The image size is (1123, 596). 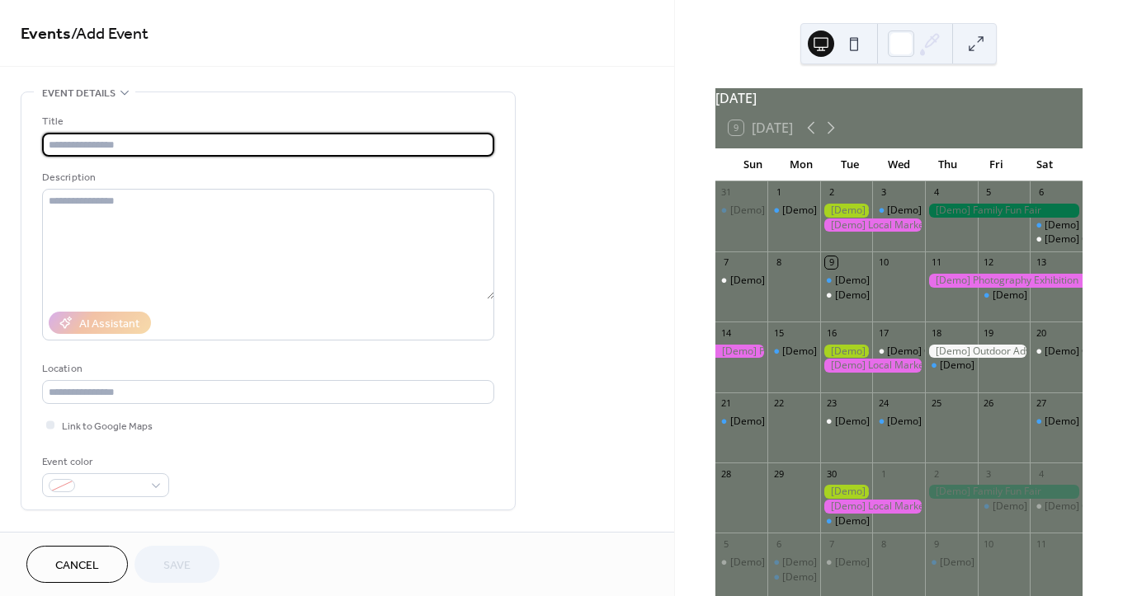 What do you see at coordinates (726, 332) in the screenshot?
I see `div: 14` at bounding box center [726, 332].